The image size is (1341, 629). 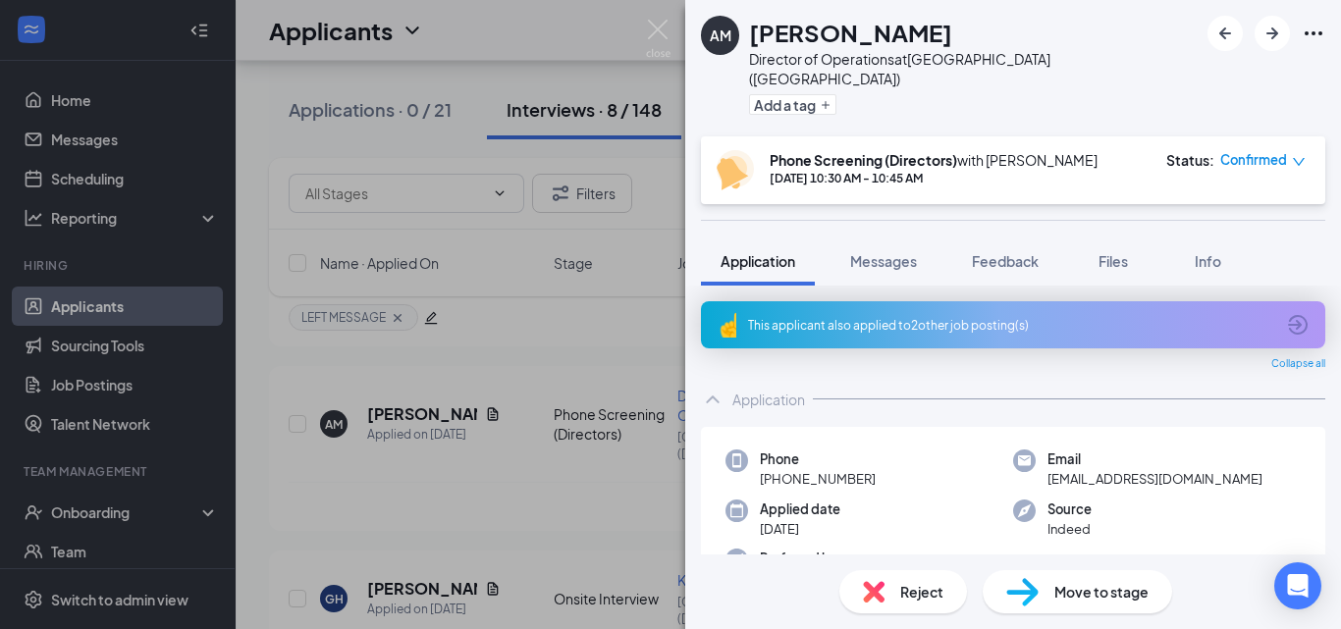 What do you see at coordinates (1272, 33) in the screenshot?
I see `button: ArrowRight` at bounding box center [1272, 33].